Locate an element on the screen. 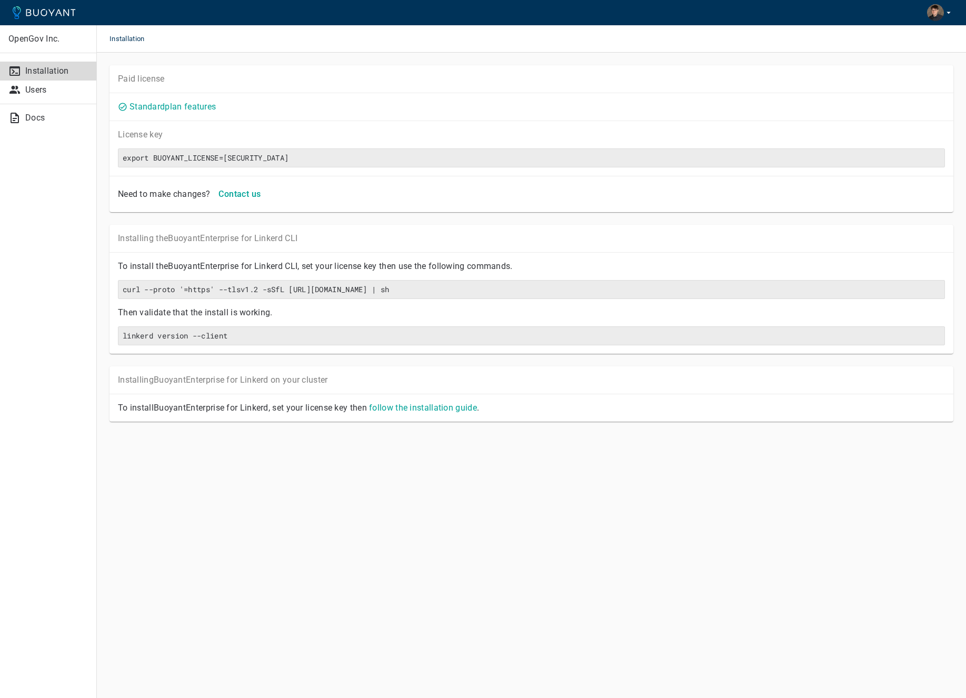 This screenshot has width=966, height=698. p: Then validate that the install is working. is located at coordinates (531, 313).